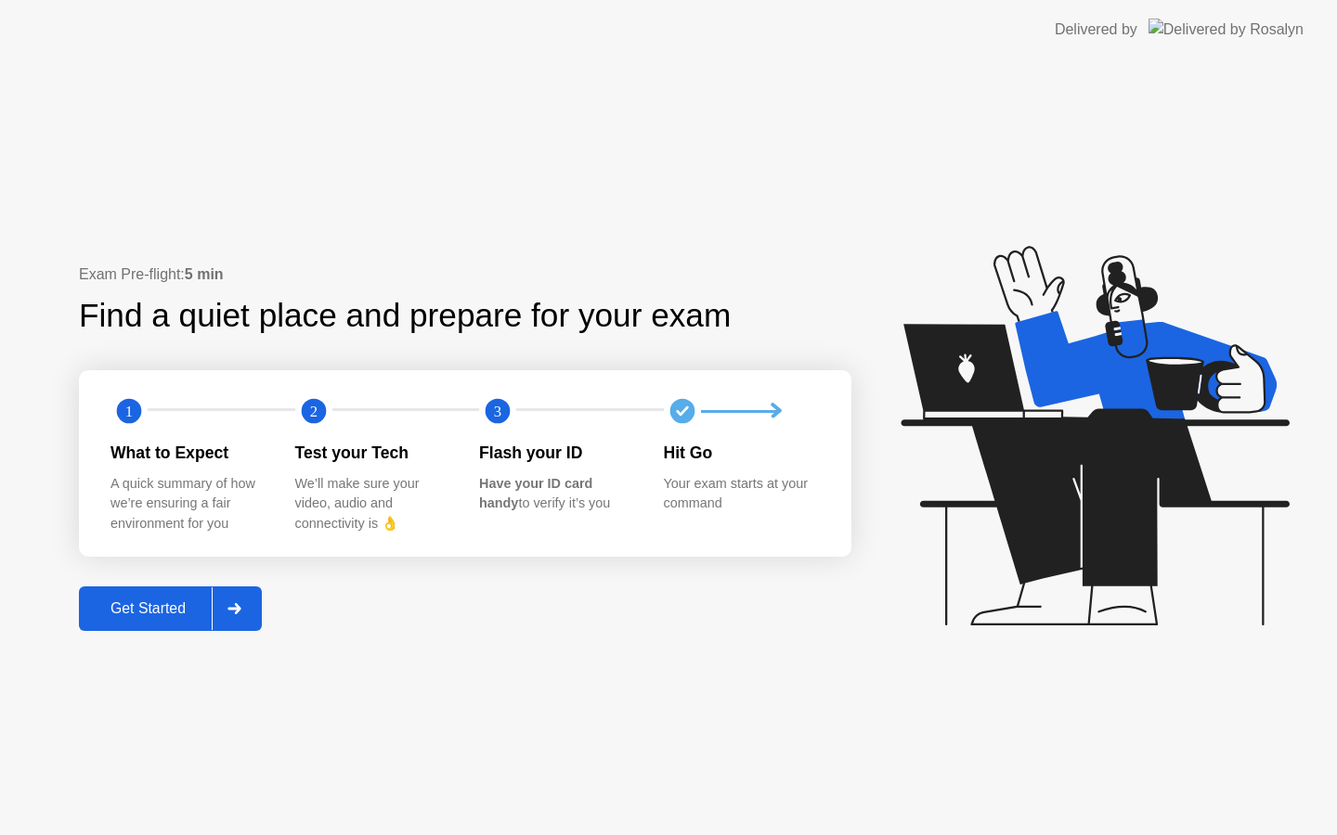 This screenshot has height=835, width=1337. I want to click on img: Delivered by Rosalyn, so click(1225, 29).